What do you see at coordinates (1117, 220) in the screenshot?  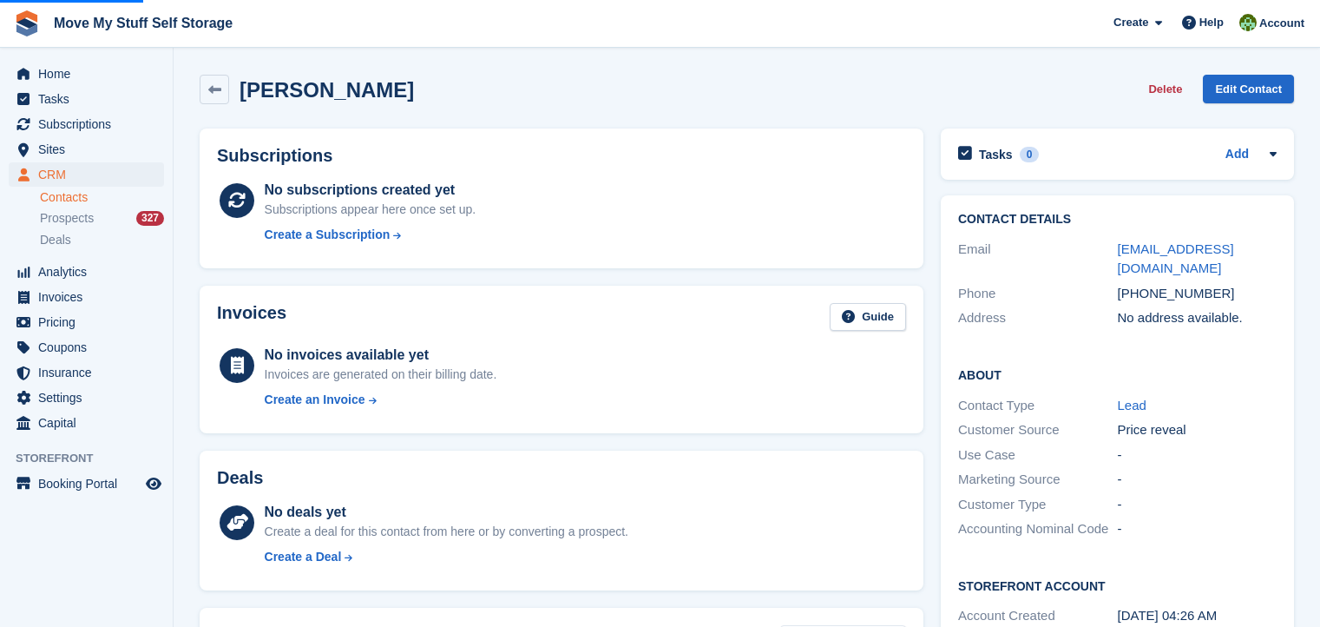 I see `h2: Contact Details` at bounding box center [1117, 220].